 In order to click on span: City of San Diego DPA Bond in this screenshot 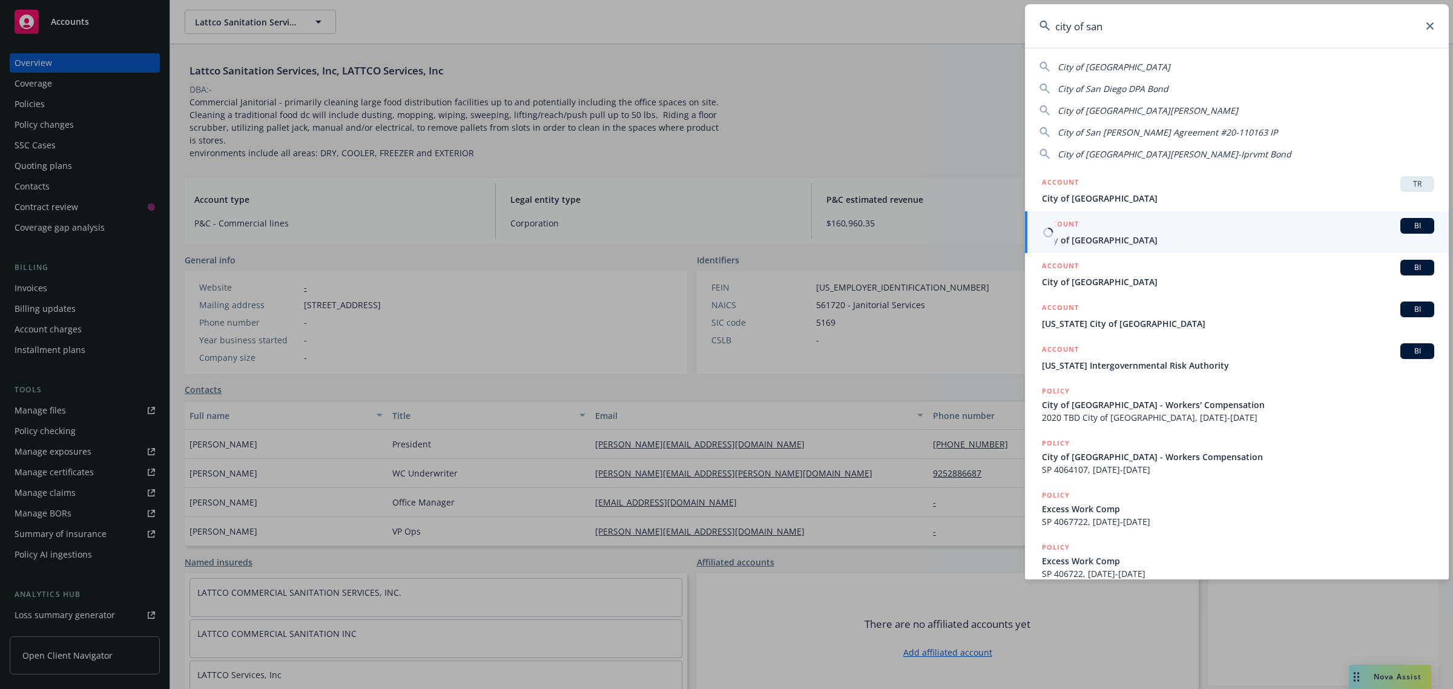, I will do `click(1113, 88)`.